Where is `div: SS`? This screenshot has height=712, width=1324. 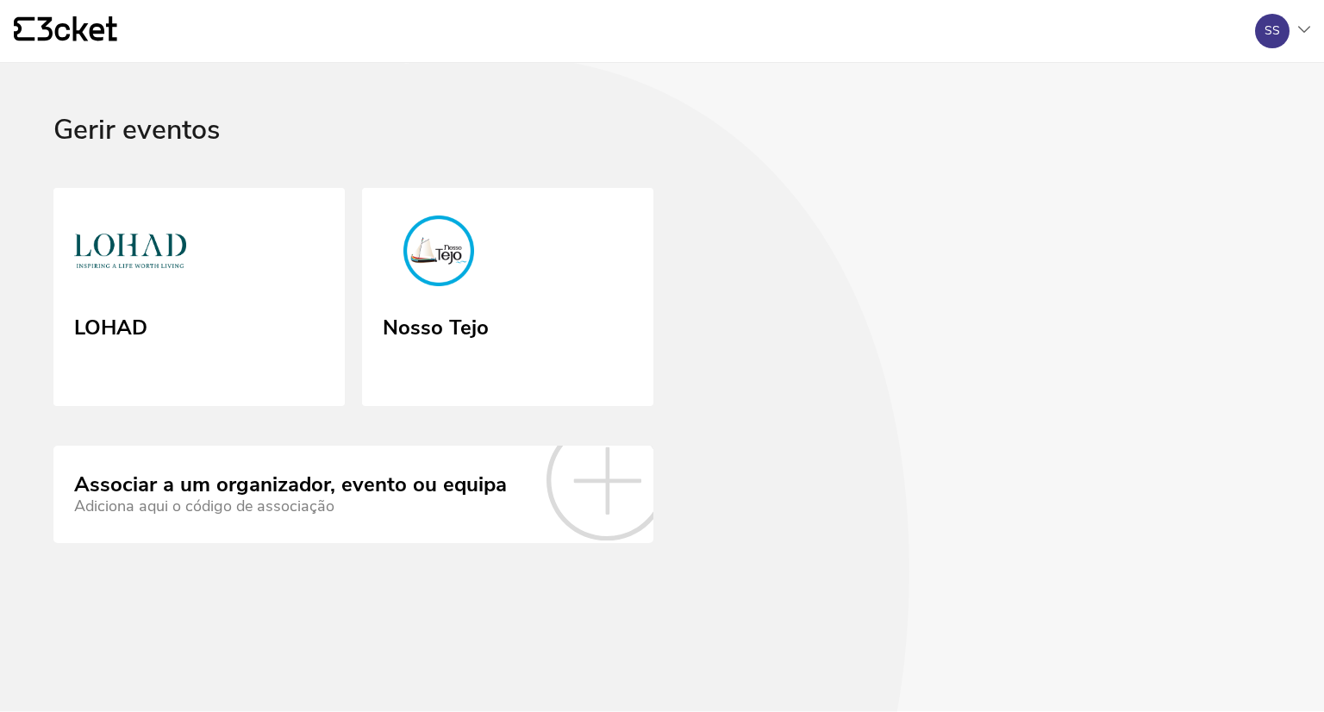
div: SS is located at coordinates (1272, 31).